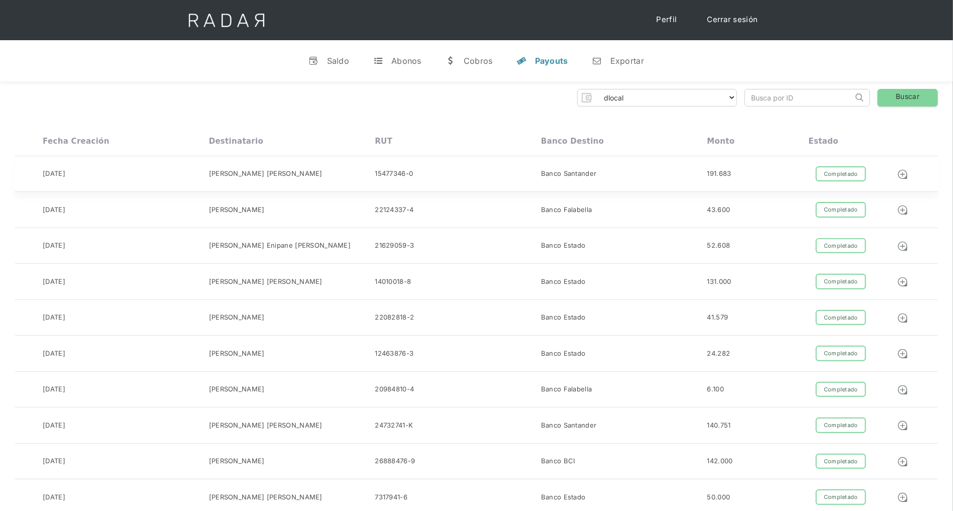 This screenshot has width=953, height=511. I want to click on input: Busca por ID, so click(799, 97).